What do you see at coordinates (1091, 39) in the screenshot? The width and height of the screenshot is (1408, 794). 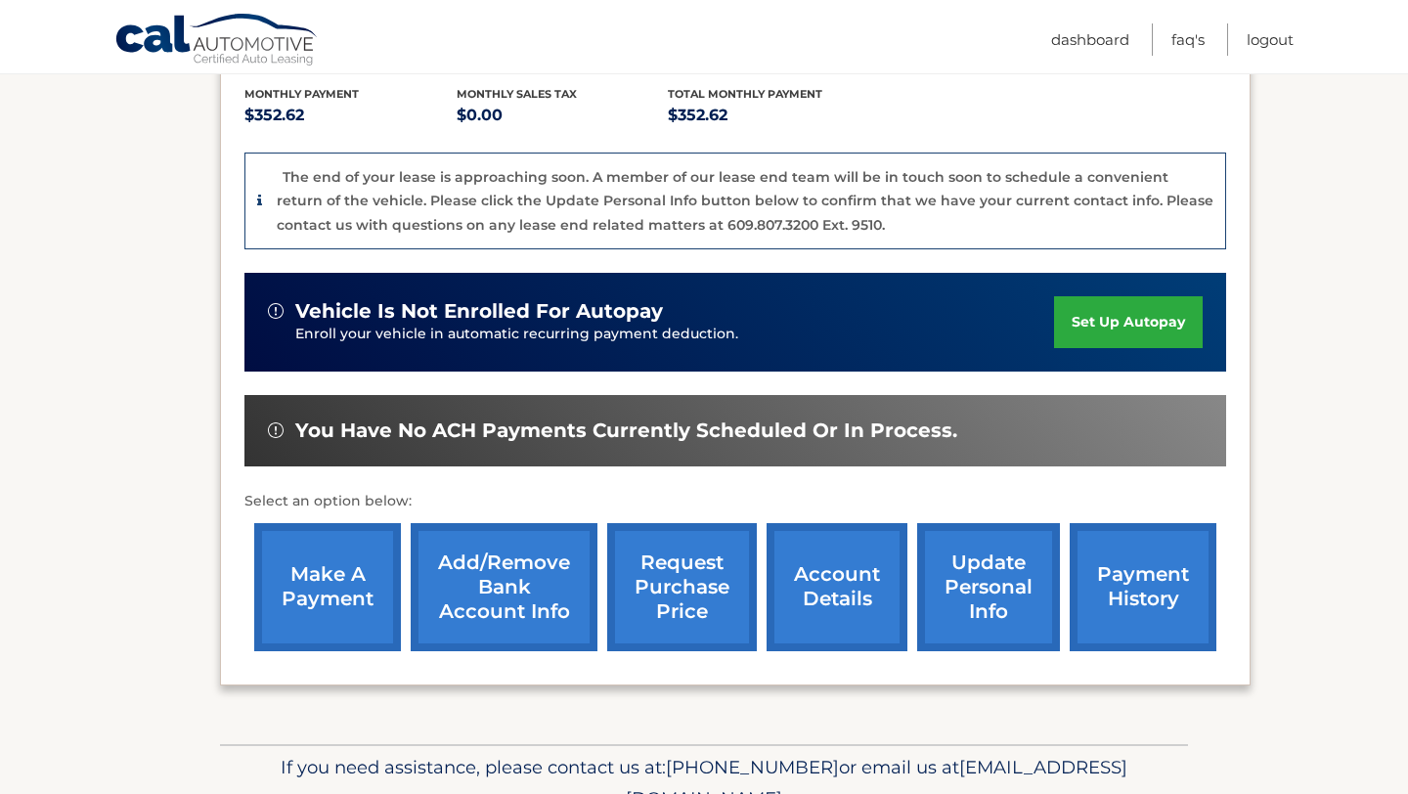 I see `a: Dashboard` at bounding box center [1091, 39].